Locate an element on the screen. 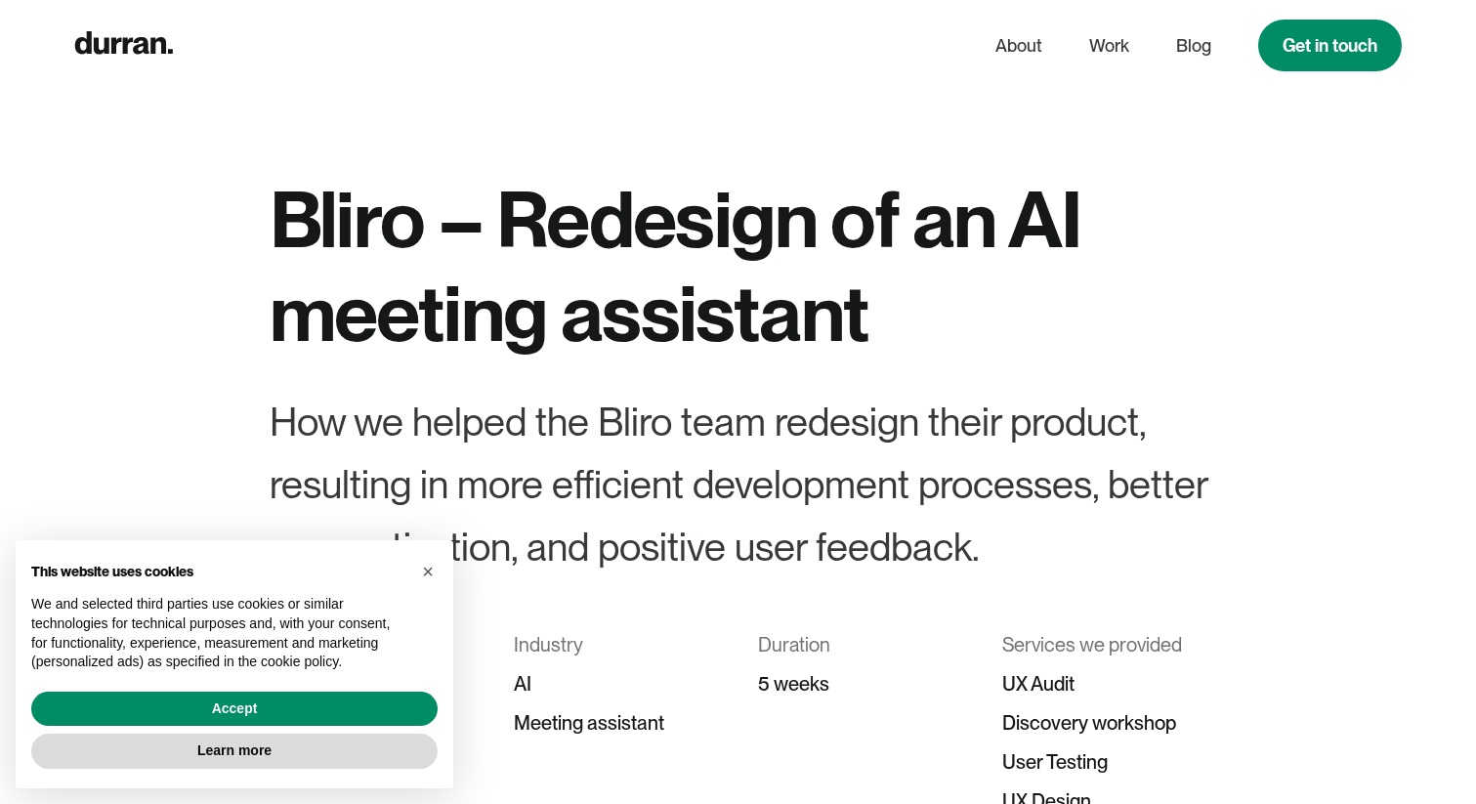 Image resolution: width=1476 pixels, height=804 pixels. button: Learn more is located at coordinates (234, 751).